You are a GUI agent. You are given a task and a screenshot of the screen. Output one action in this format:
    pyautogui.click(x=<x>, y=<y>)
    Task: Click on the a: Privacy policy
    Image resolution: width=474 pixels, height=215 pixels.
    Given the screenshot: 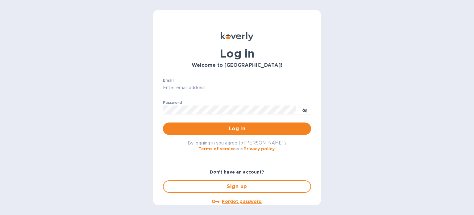 What is the action you would take?
    pyautogui.click(x=259, y=148)
    